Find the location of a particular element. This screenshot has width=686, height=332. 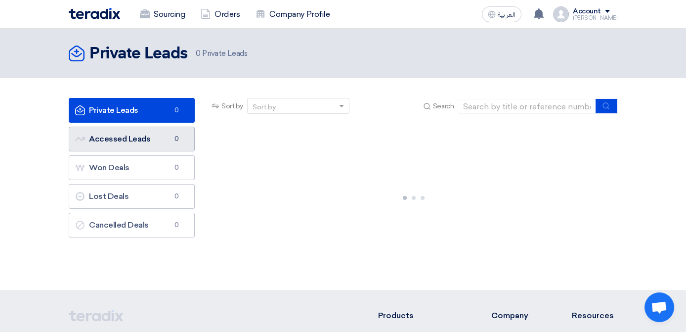

a: Sourcing is located at coordinates (162, 14).